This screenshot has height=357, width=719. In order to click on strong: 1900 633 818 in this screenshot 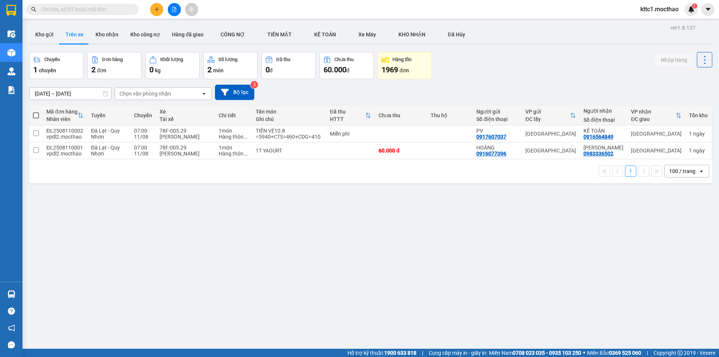, I will do `click(400, 353)`.